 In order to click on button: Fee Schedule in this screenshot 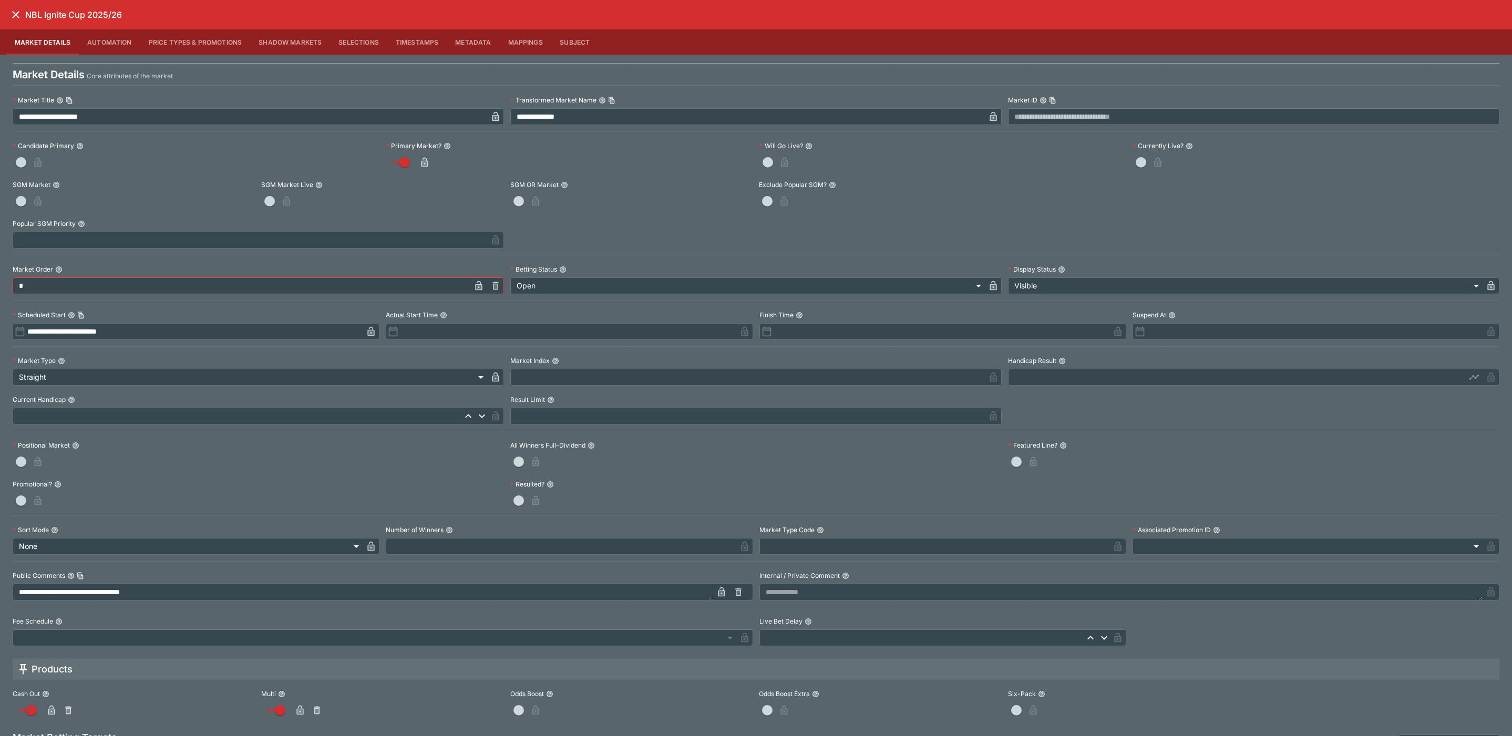, I will do `click(59, 622)`.